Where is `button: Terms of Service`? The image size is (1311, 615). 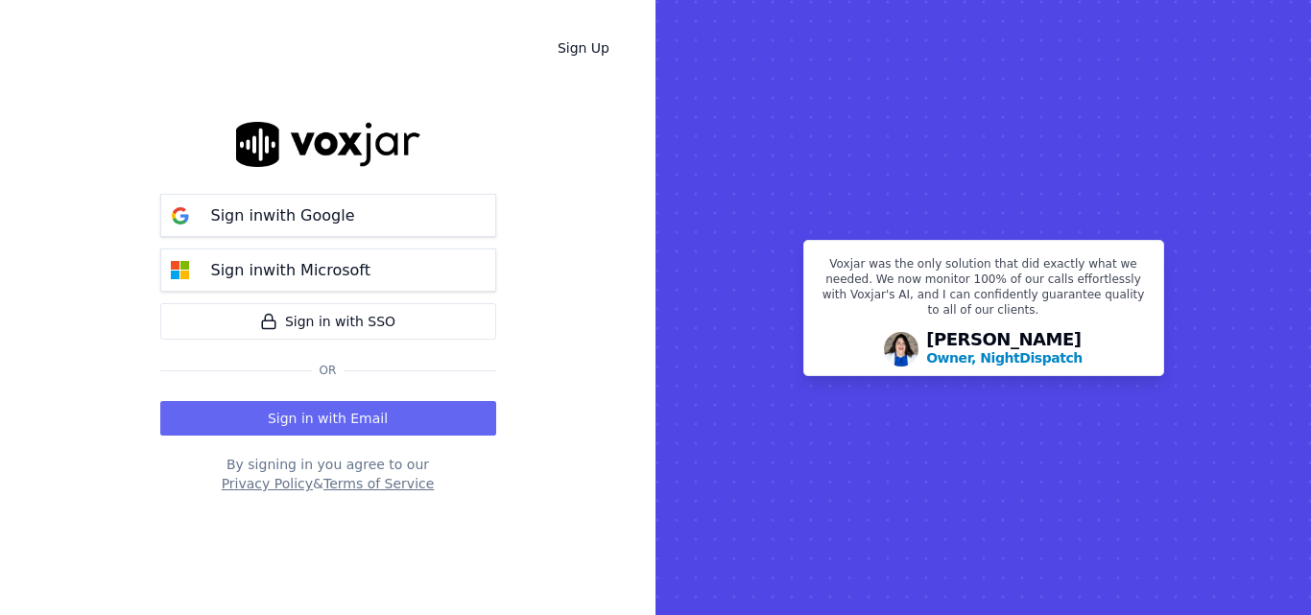 button: Terms of Service is located at coordinates (378, 484).